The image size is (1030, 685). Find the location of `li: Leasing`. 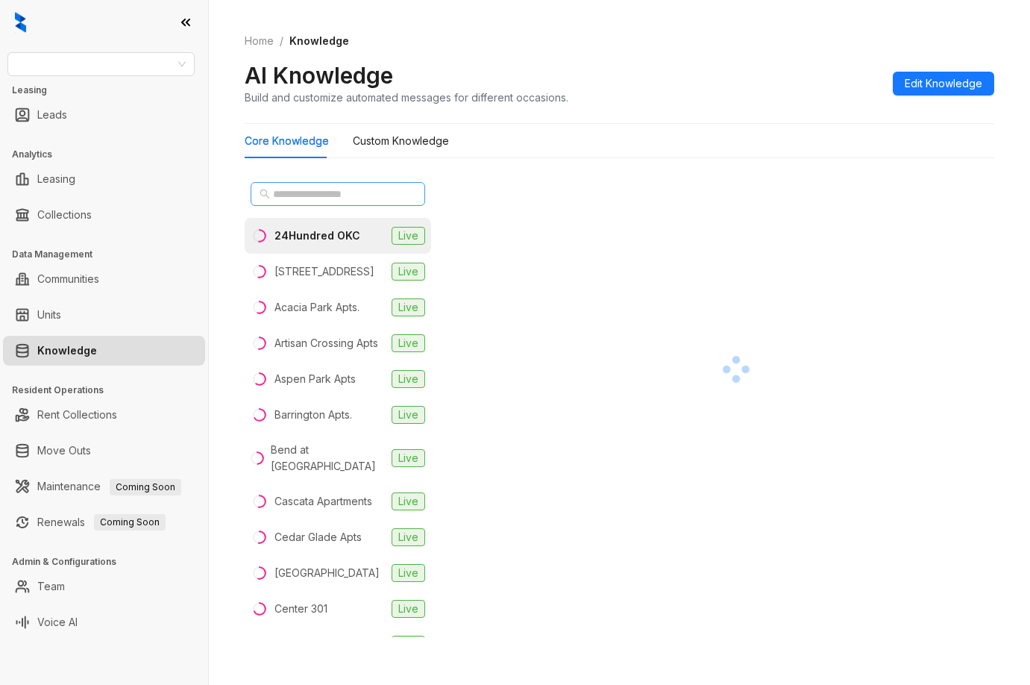

li: Leasing is located at coordinates (104, 179).